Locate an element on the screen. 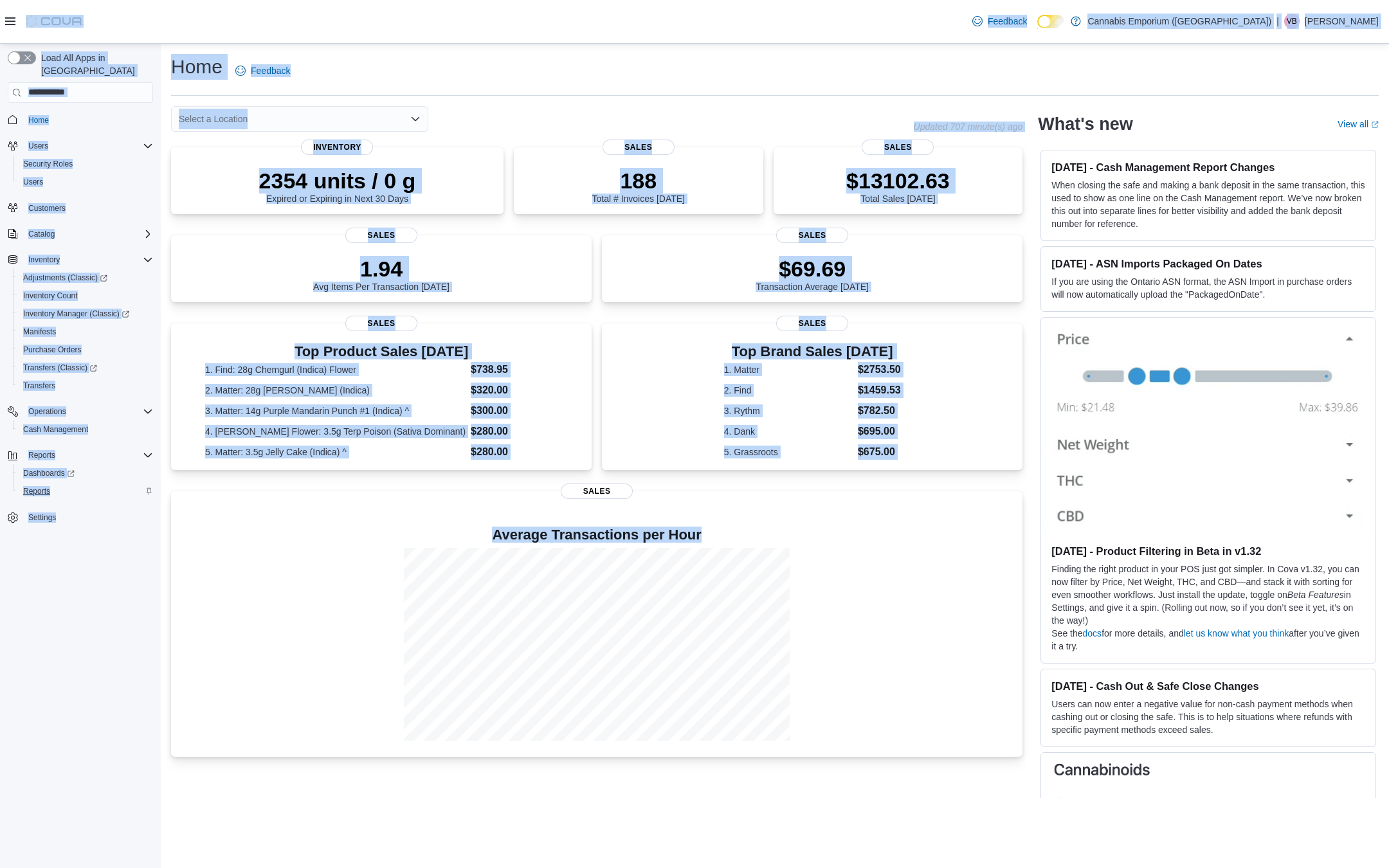 This screenshot has width=1389, height=868. dt: 1. Find: 28g Chemgurl (Indica) Flower is located at coordinates (335, 370).